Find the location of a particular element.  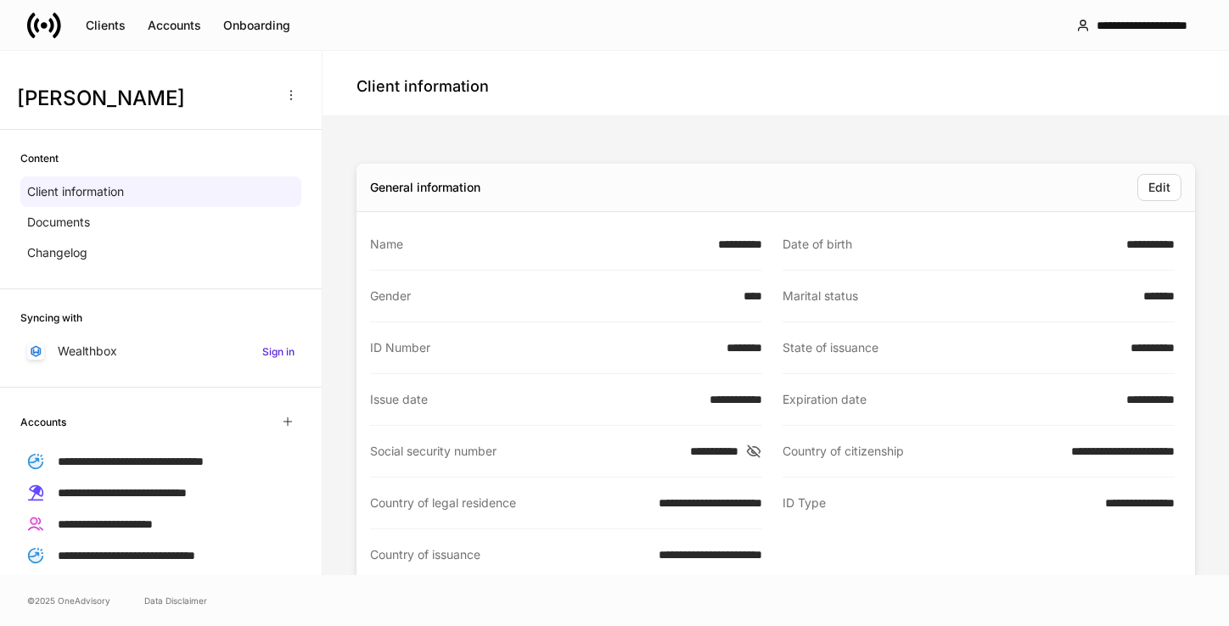

button: Accounts is located at coordinates (174, 25).